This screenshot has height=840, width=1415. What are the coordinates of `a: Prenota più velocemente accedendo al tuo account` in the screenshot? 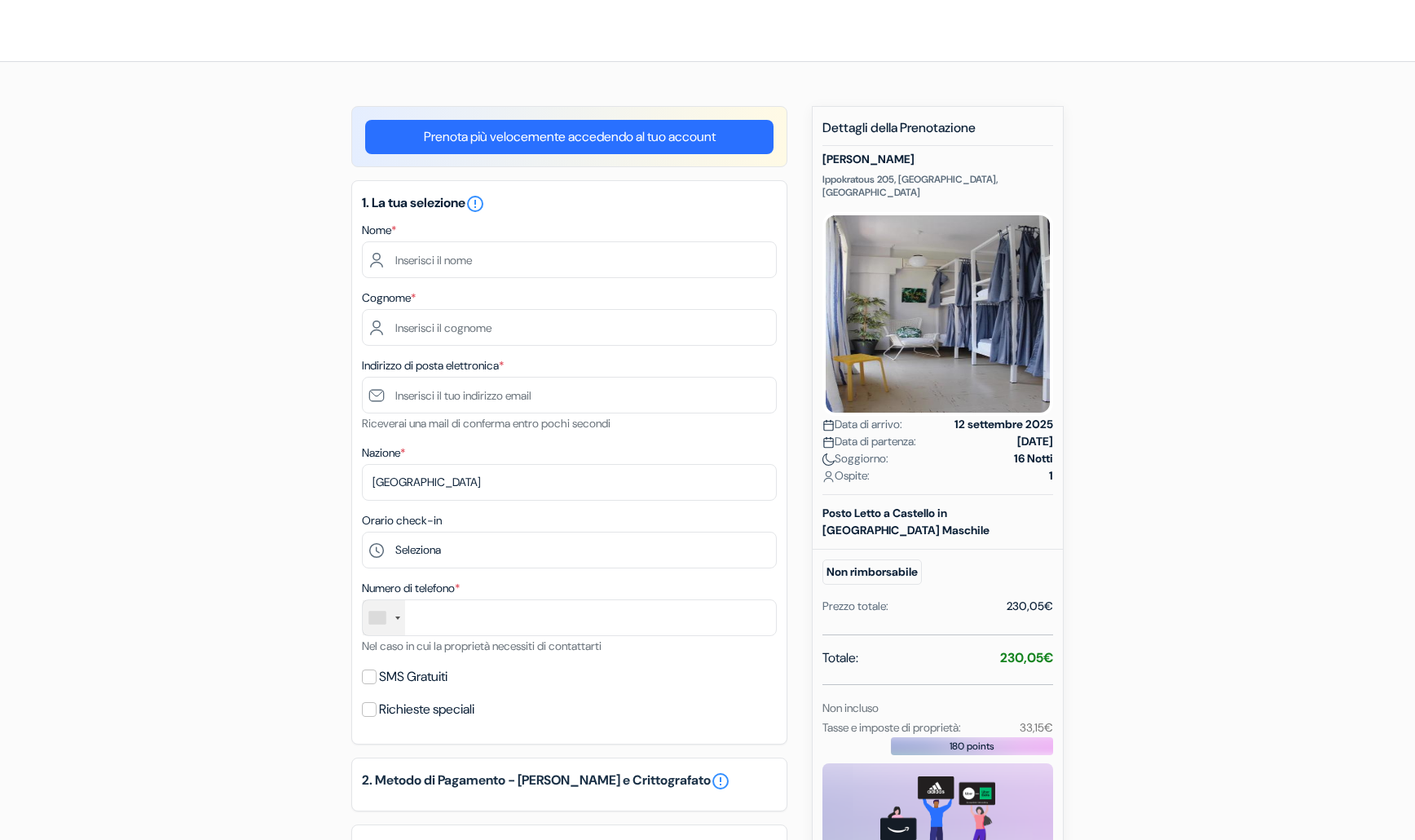 It's located at (569, 137).